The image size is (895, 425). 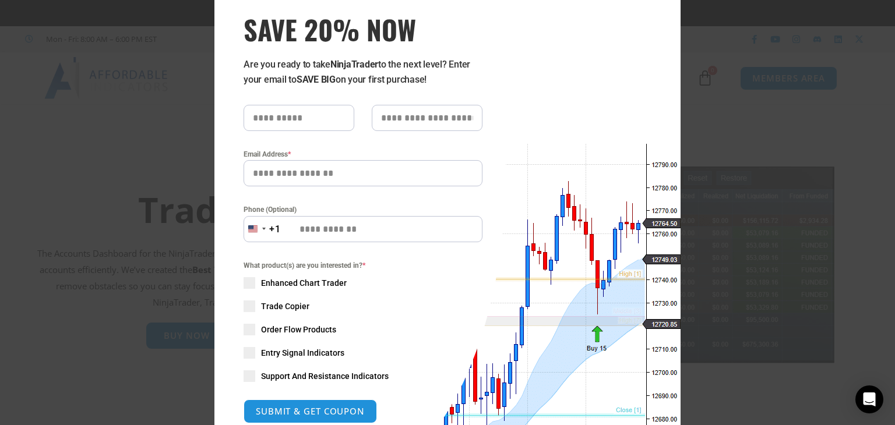 What do you see at coordinates (363, 72) in the screenshot?
I see `p: Are you ready to take to the next level? Enter your email to on your first purchase!` at bounding box center [363, 72].